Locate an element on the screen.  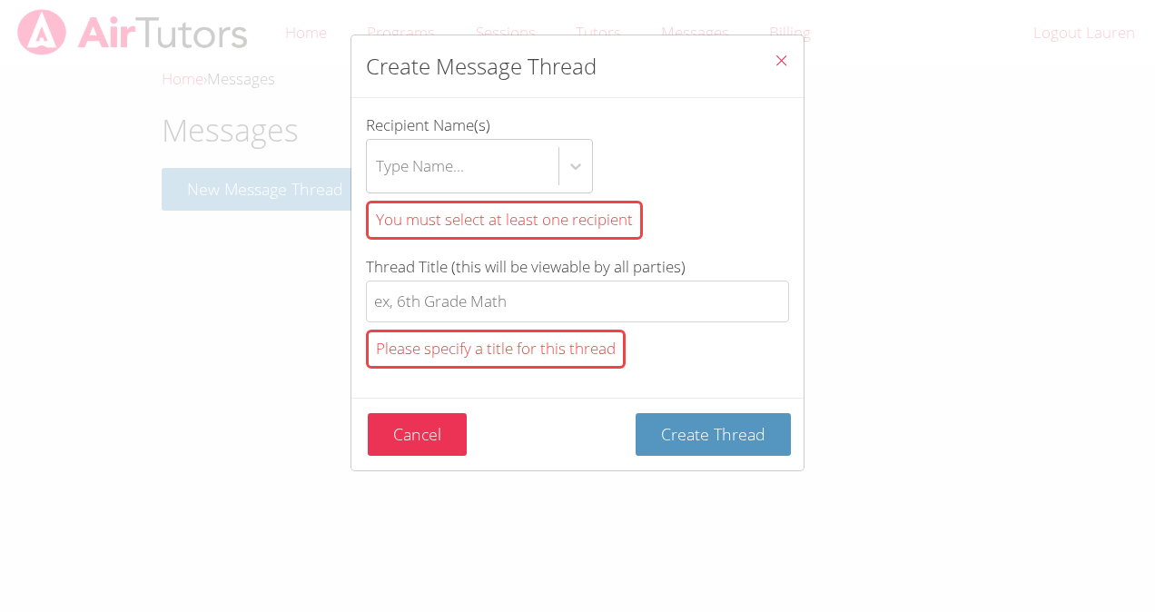
input: Thread Title (this will be viewable by all parties)Please specify a title for this thread is located at coordinates (577, 301).